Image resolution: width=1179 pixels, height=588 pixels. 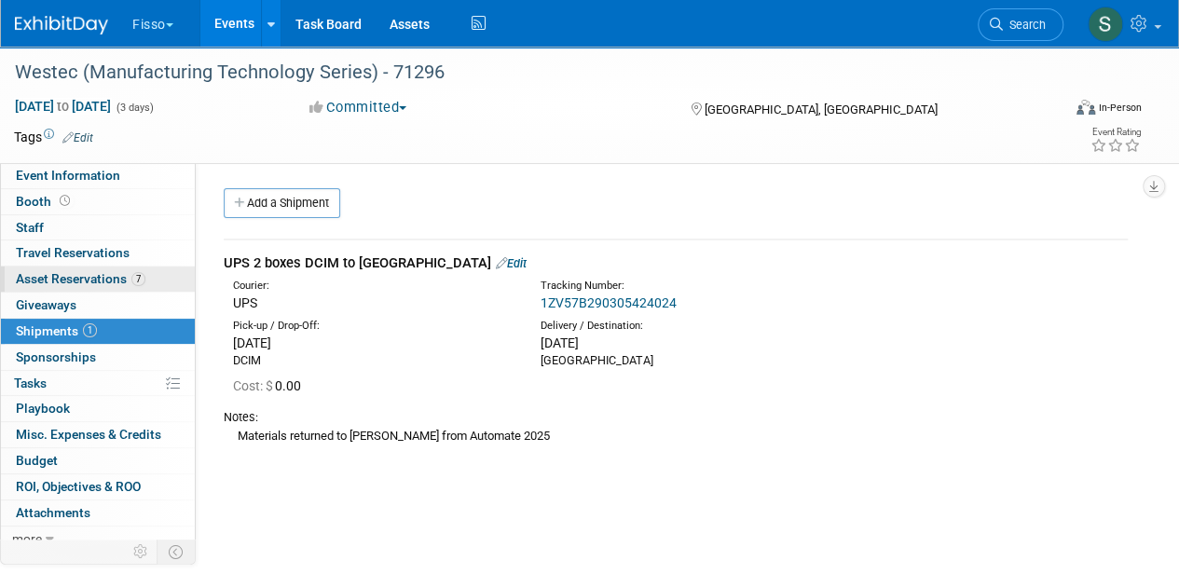 I want to click on span: 0.00, so click(x=270, y=386).